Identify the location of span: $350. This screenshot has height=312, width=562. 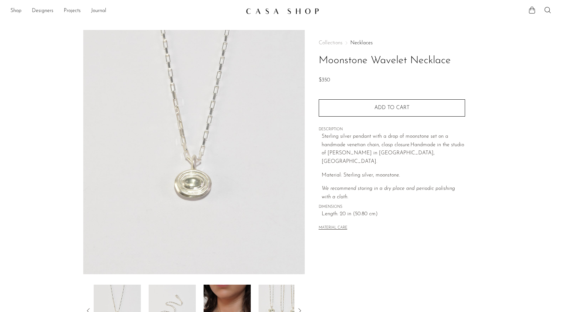
(324, 80).